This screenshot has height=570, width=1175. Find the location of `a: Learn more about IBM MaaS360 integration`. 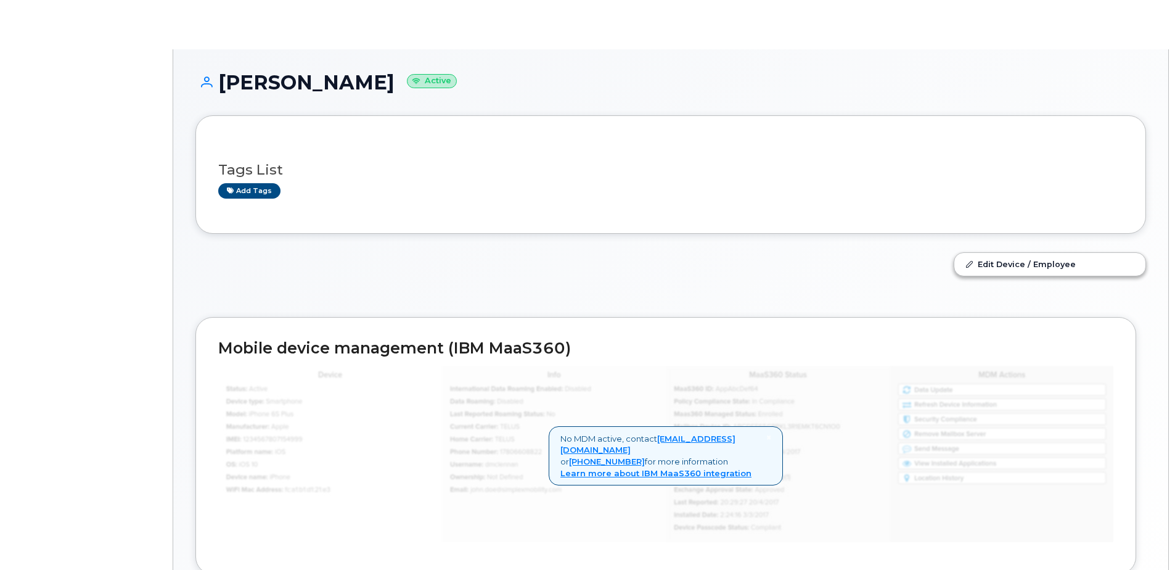

a: Learn more about IBM MaaS360 integration is located at coordinates (656, 473).